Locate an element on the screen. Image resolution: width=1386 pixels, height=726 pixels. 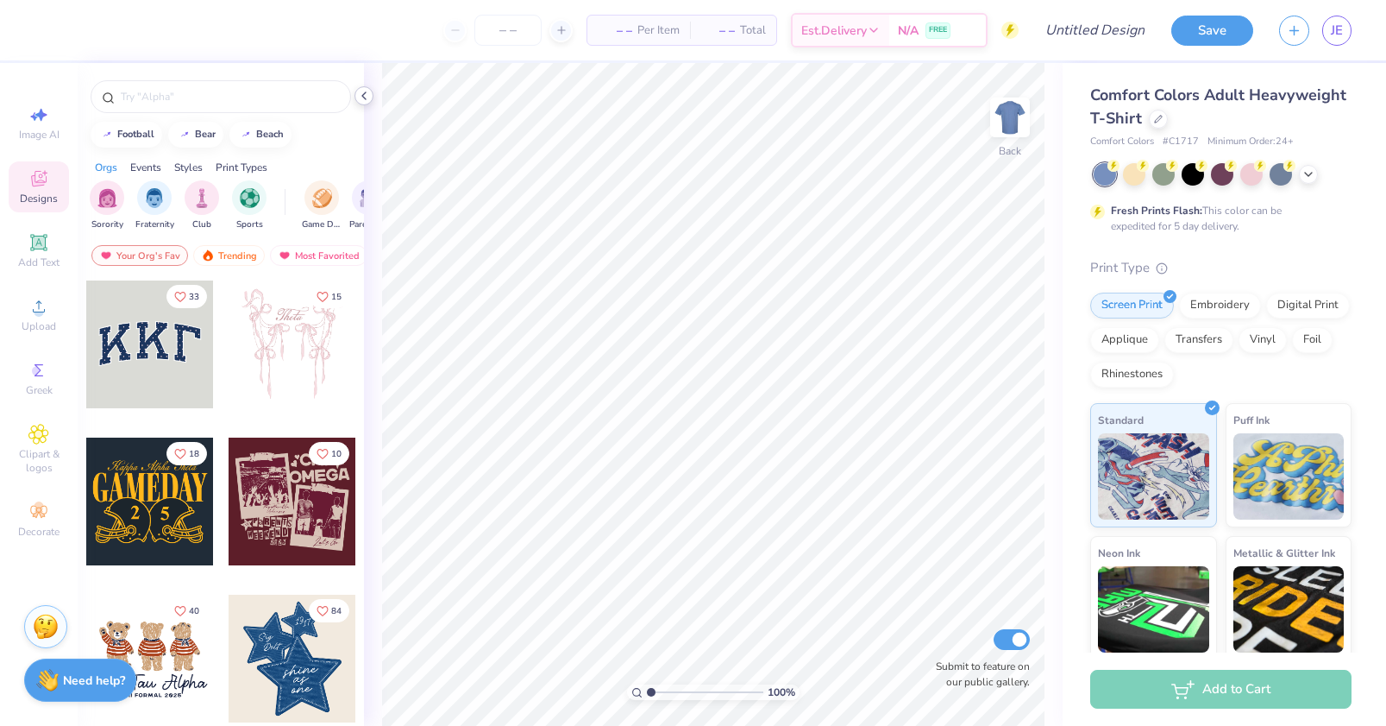
div: This color can be expedited for 5 day delivery. is located at coordinates (1217, 218).